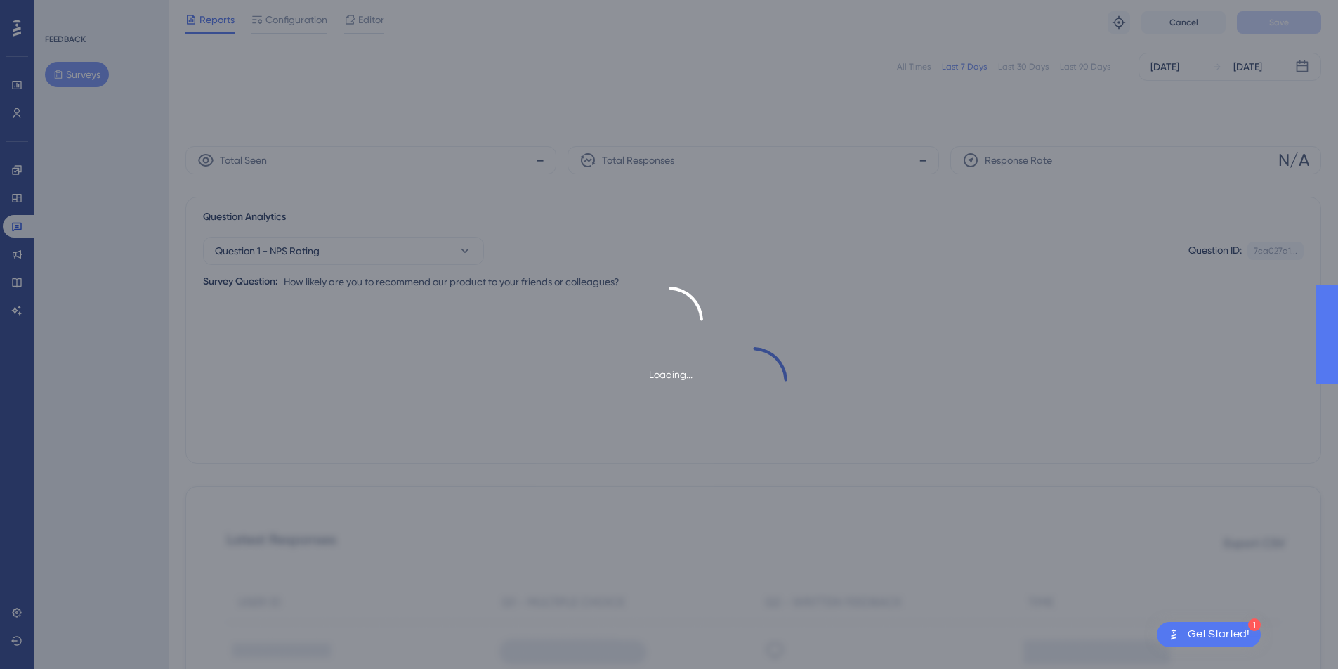 Image resolution: width=1338 pixels, height=669 pixels. I want to click on div: Get Started!, so click(1218, 634).